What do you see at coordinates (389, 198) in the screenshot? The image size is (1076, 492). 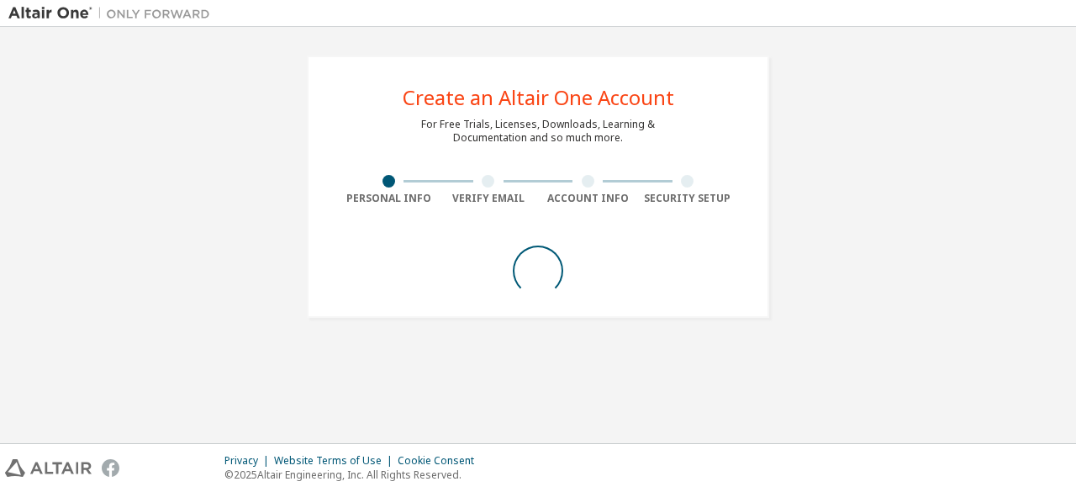 I see `div: Personal Info` at bounding box center [389, 198].